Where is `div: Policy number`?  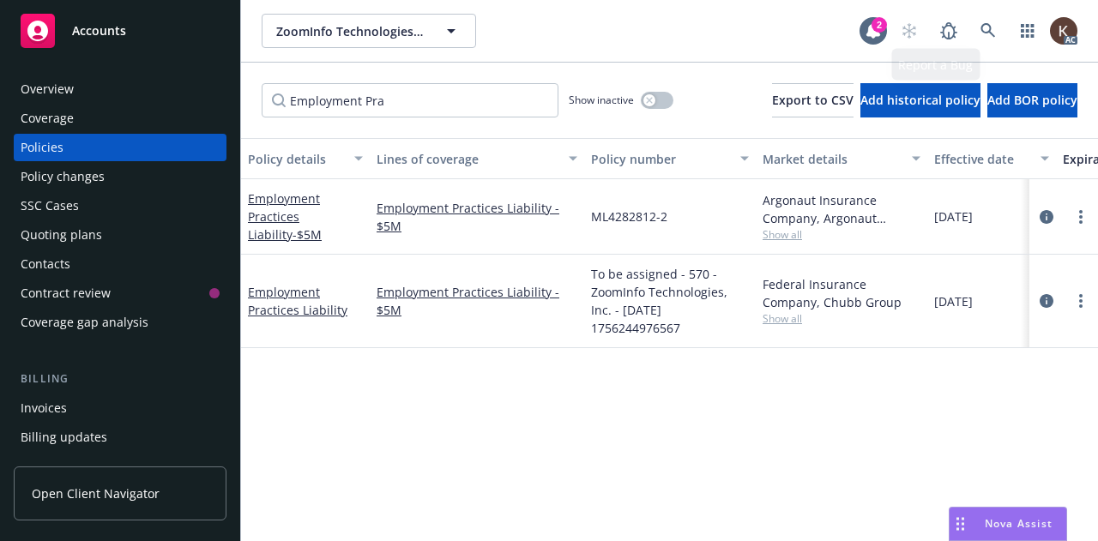
div: Policy number is located at coordinates (660, 159).